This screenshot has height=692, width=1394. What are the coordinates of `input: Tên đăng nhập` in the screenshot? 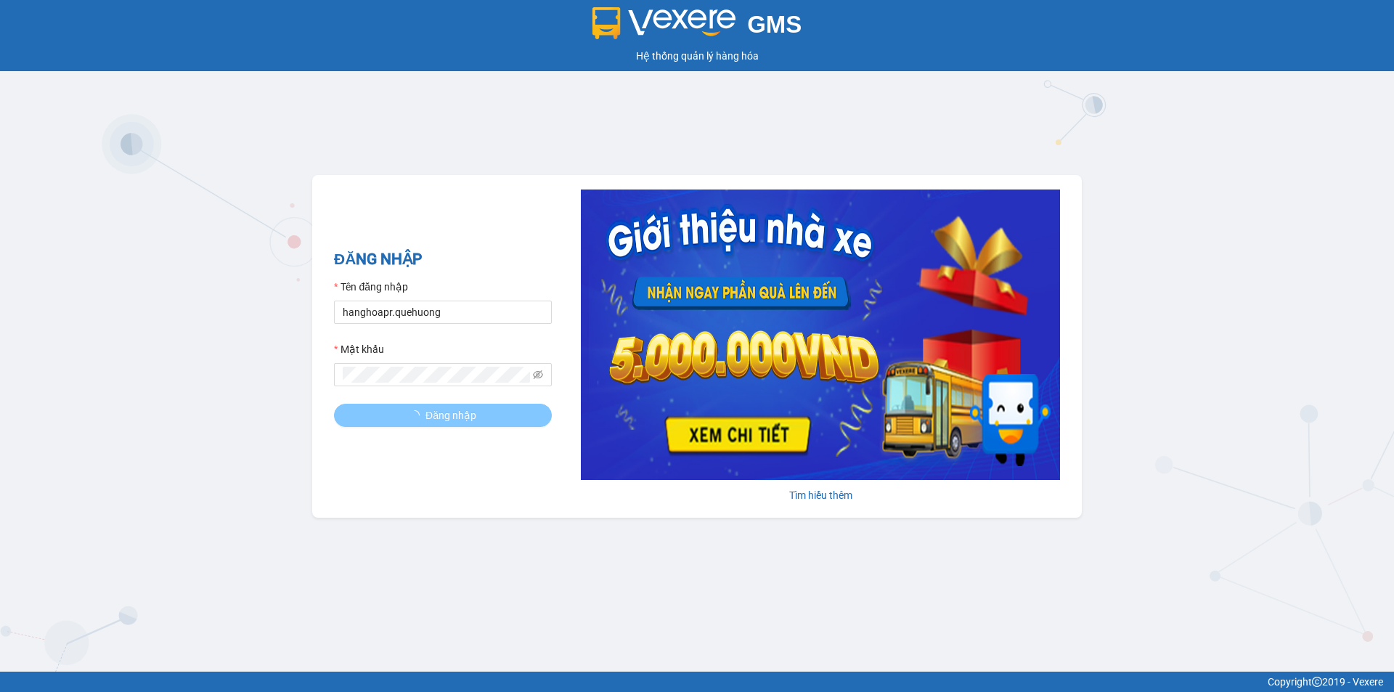 It's located at (443, 312).